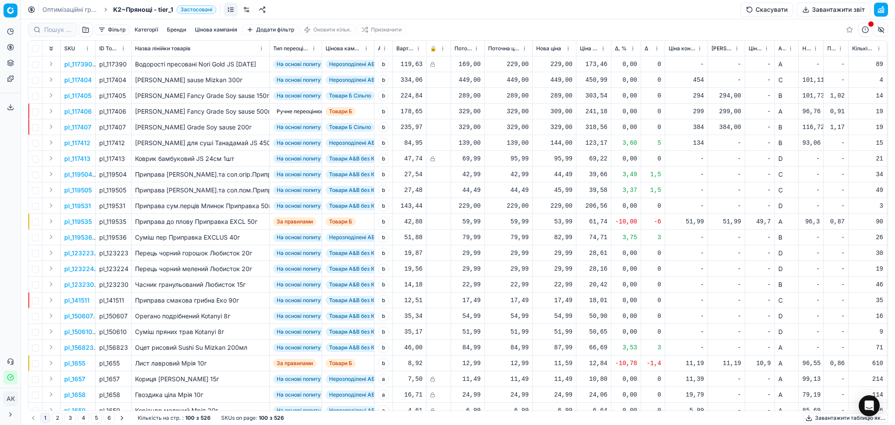  Describe the element at coordinates (143, 10) in the screenshot. I see `span: K2~Прянощі - tier_1` at that location.